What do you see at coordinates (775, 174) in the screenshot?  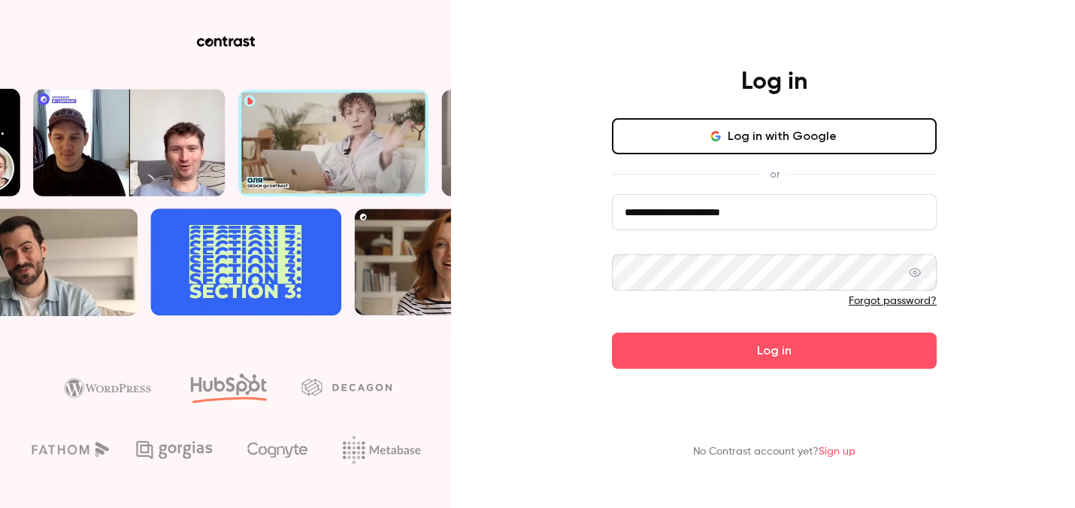 I see `span: or` at bounding box center [775, 174].